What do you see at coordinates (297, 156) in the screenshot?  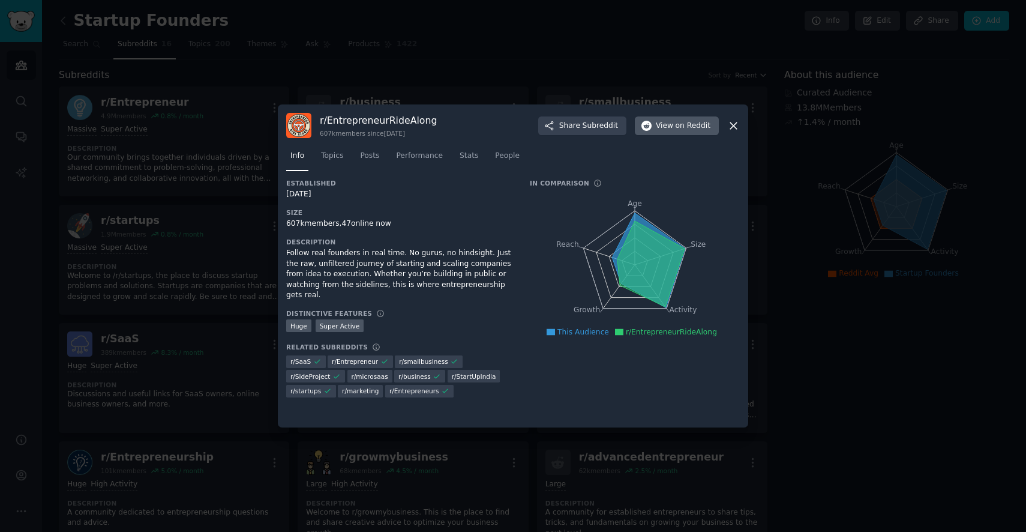 I see `span: Info` at bounding box center [297, 156].